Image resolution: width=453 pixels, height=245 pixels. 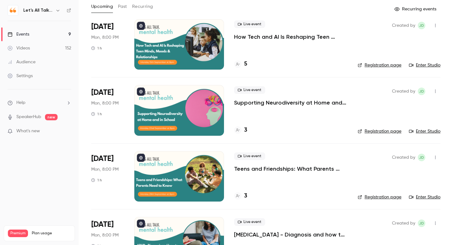 I want to click on a: How Tech and AI Is Reshaping Teen Minds, Moods & Relationships, so click(x=290, y=37).